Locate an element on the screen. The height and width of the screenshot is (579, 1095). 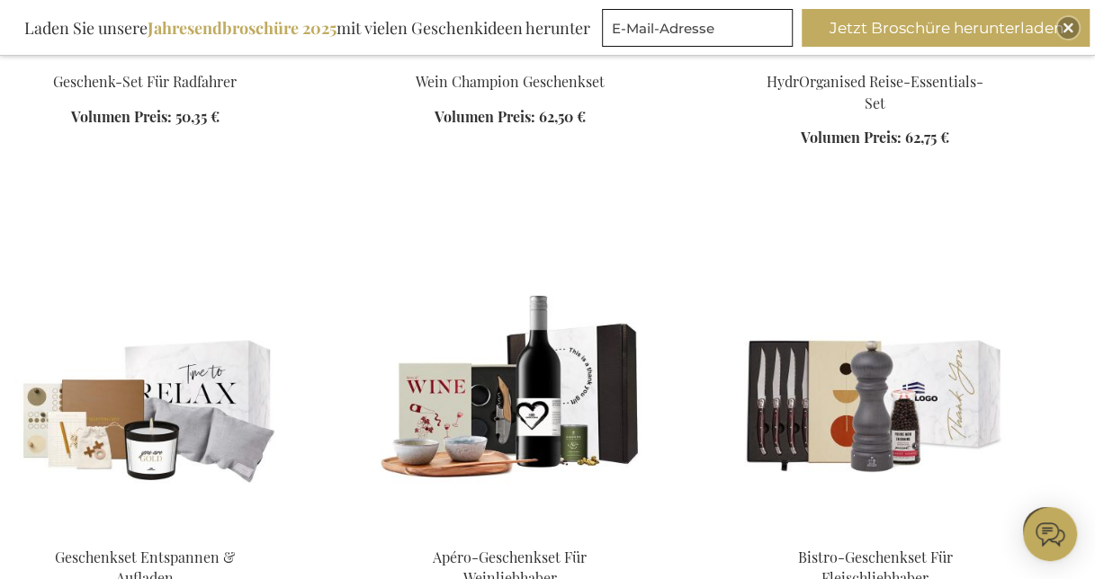
a: Wine Lovers Apéro Gift Set is located at coordinates (510, 533).